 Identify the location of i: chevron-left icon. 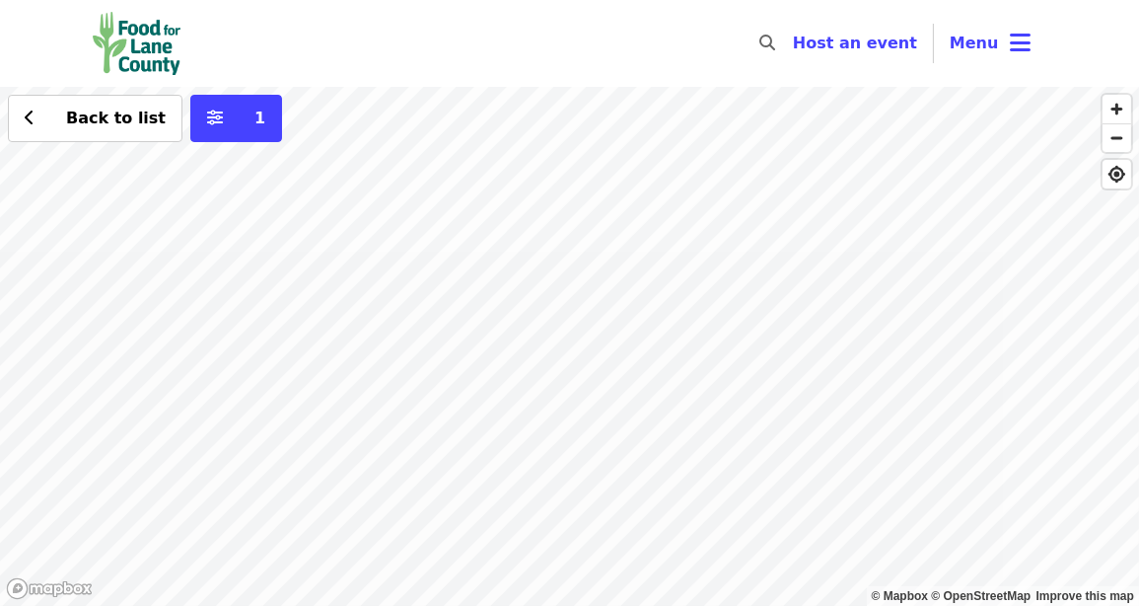
(30, 117).